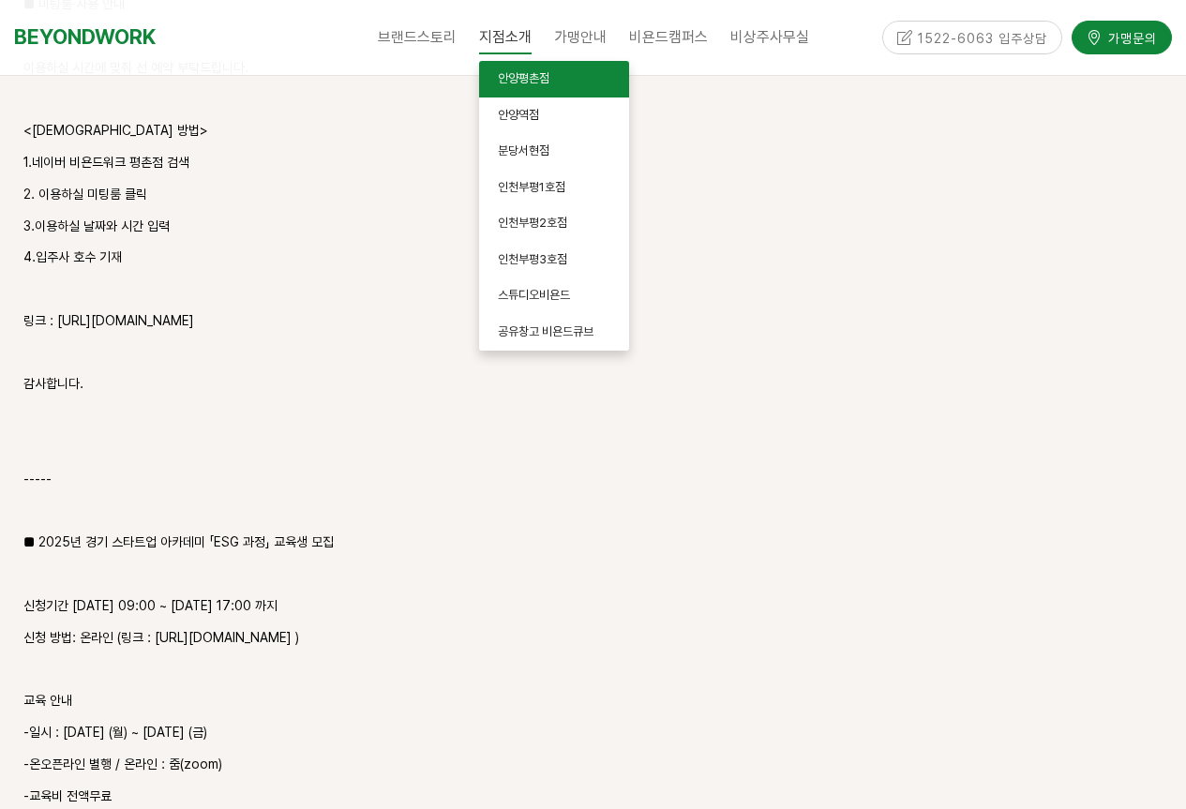 This screenshot has width=1186, height=809. What do you see at coordinates (592, 765) in the screenshot?
I see `p: -온오픈라인 별행 / 온라인 : 줌(zoom)` at bounding box center [592, 765].